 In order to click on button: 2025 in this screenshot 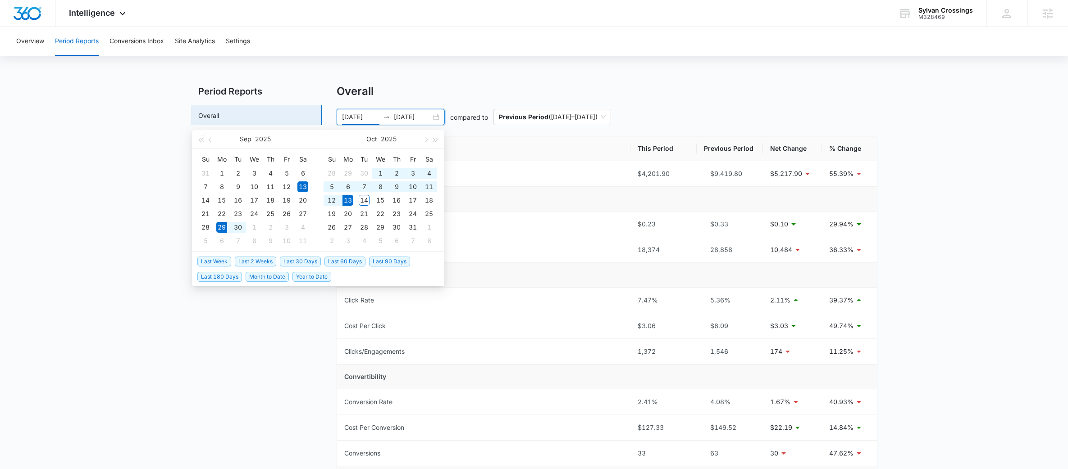, I will do `click(263, 139)`.